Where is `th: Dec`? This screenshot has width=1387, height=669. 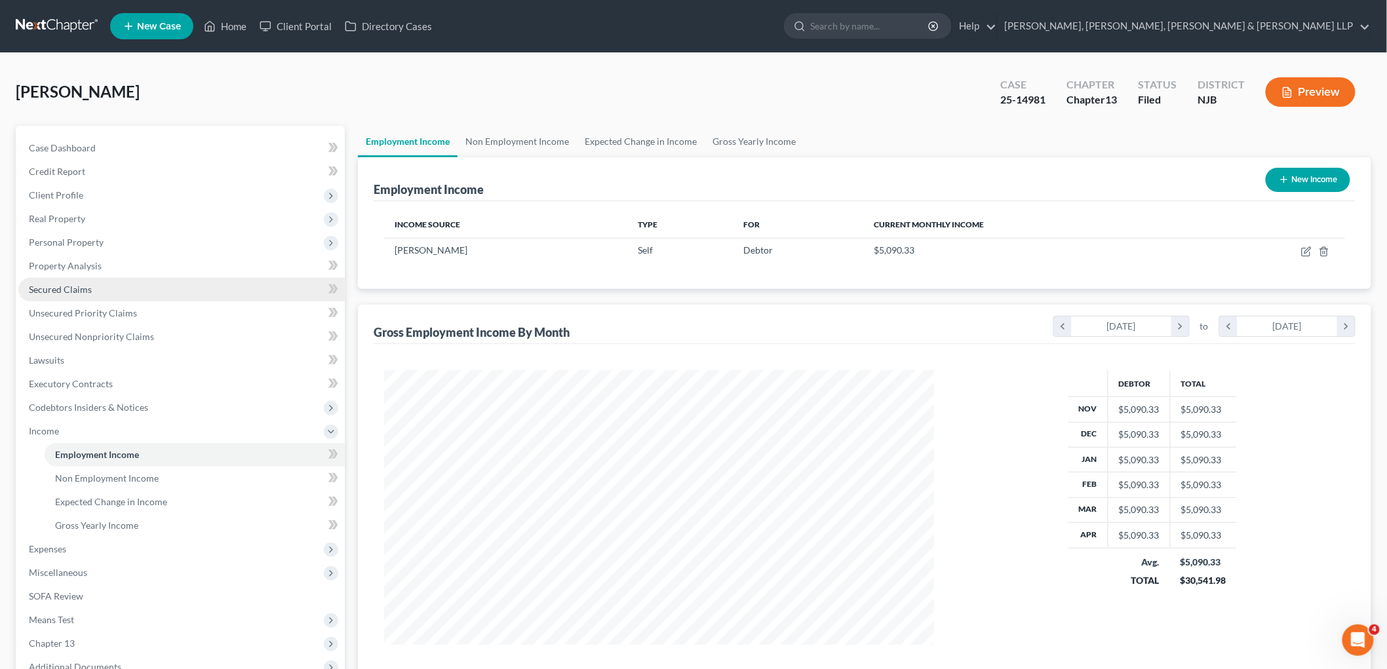 th: Dec is located at coordinates (1088, 434).